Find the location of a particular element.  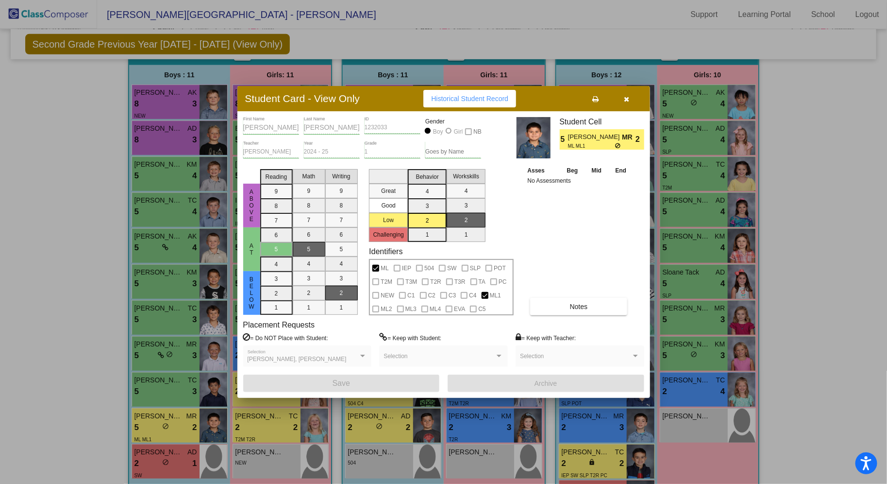

button: Save is located at coordinates (341, 383).